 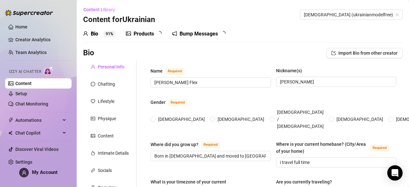 I want to click on div: Nickname(s), so click(x=289, y=71).